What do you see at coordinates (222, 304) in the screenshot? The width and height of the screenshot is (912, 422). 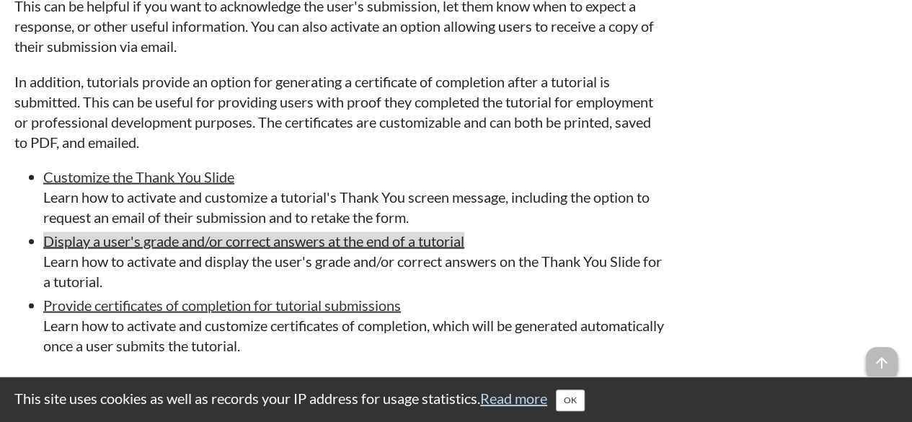 I see `a: Provide certificates of completion for tutorial submissions` at bounding box center [222, 304].